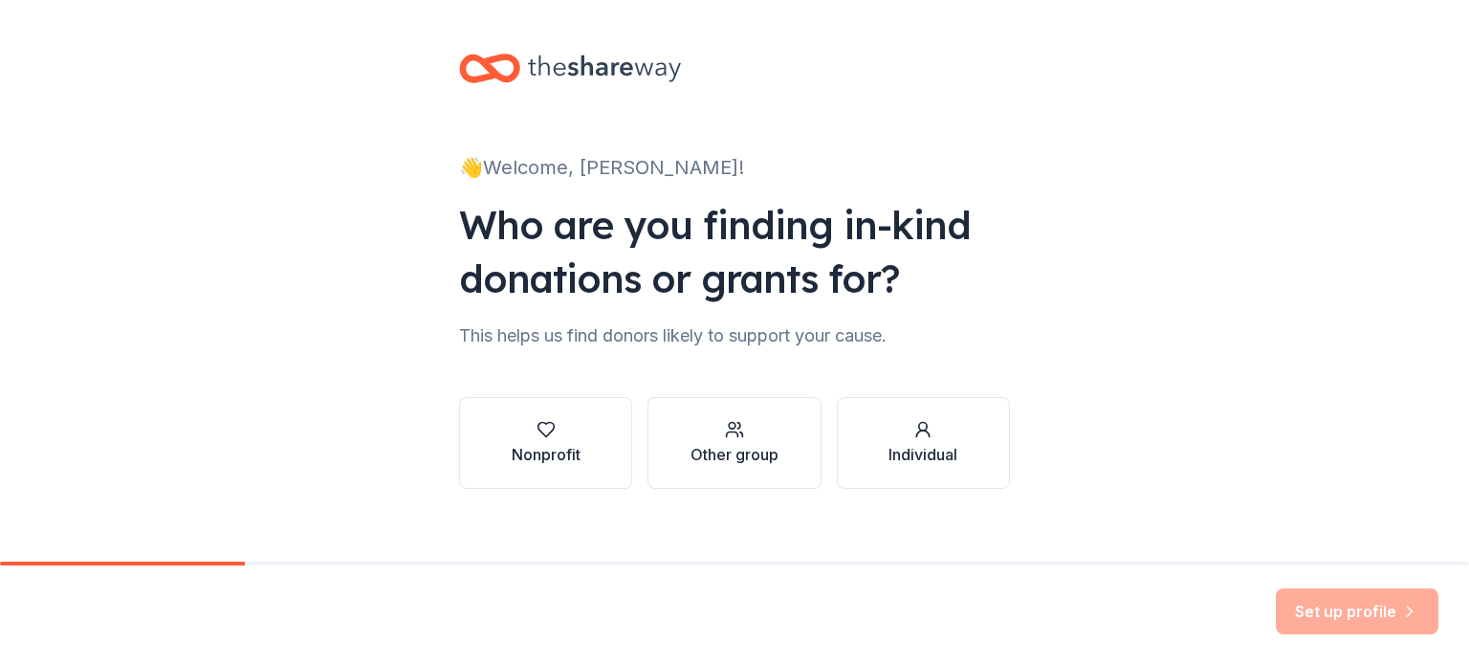 The image size is (1469, 665). I want to click on button: Individual, so click(923, 443).